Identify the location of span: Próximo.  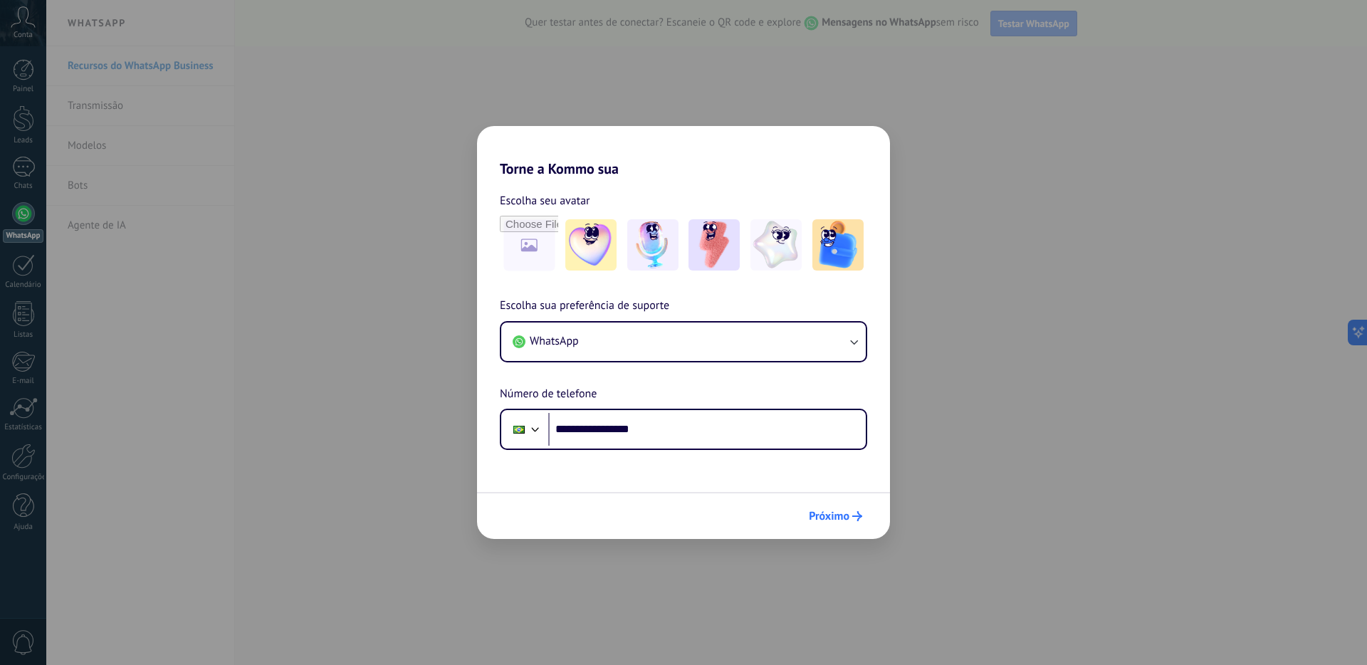
(828, 516).